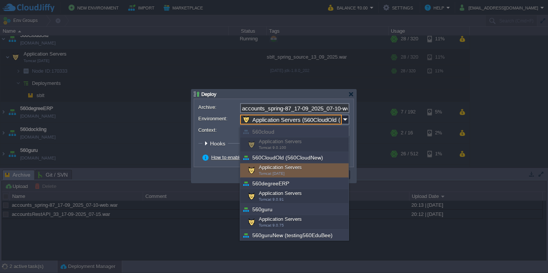 This screenshot has height=273, width=548. Describe the element at coordinates (257, 157) in the screenshot. I see `a: How to enable zero-downtime deployment` at that location.